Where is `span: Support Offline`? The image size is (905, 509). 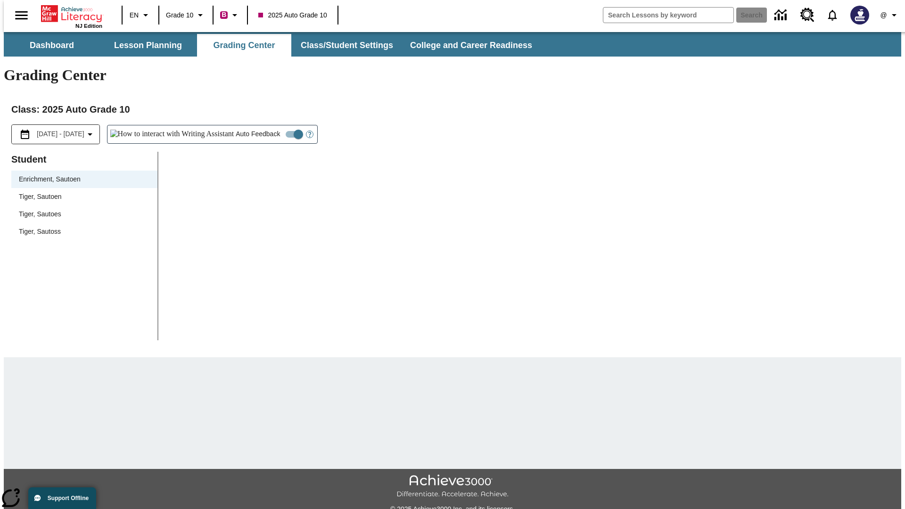 span: Support Offline is located at coordinates (68, 498).